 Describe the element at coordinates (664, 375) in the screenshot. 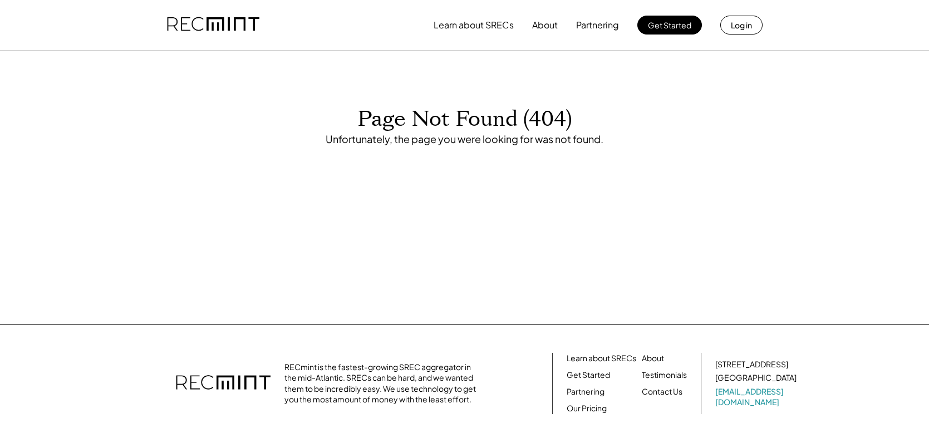

I see `a: Testimonials` at that location.